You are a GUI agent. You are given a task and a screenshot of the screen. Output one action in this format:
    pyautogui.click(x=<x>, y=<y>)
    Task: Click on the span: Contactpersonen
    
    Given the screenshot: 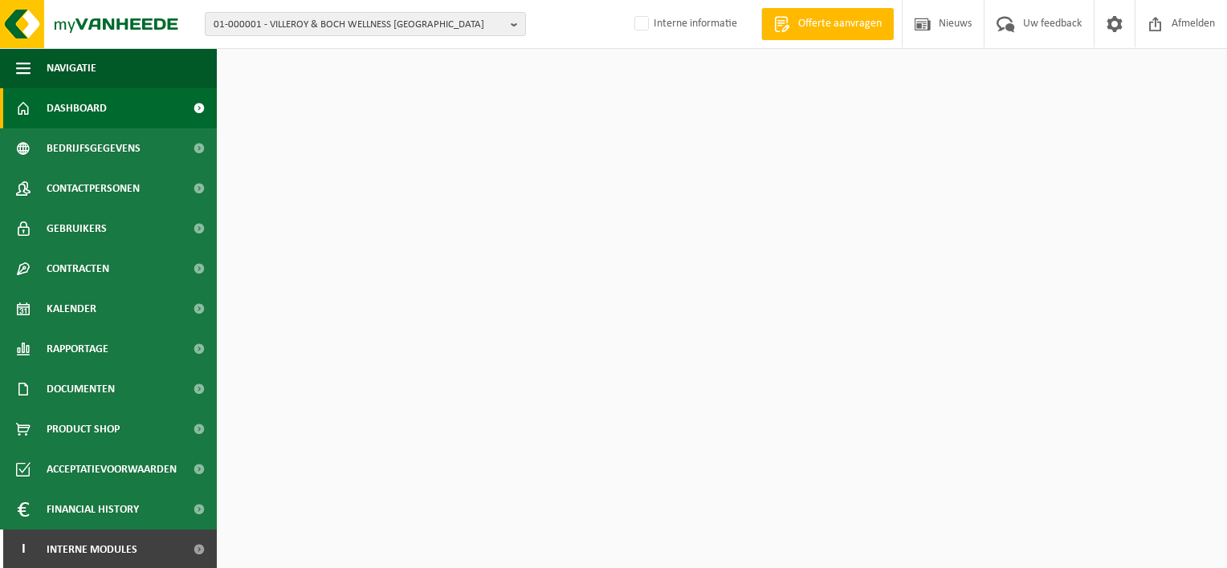 What is the action you would take?
    pyautogui.click(x=93, y=189)
    